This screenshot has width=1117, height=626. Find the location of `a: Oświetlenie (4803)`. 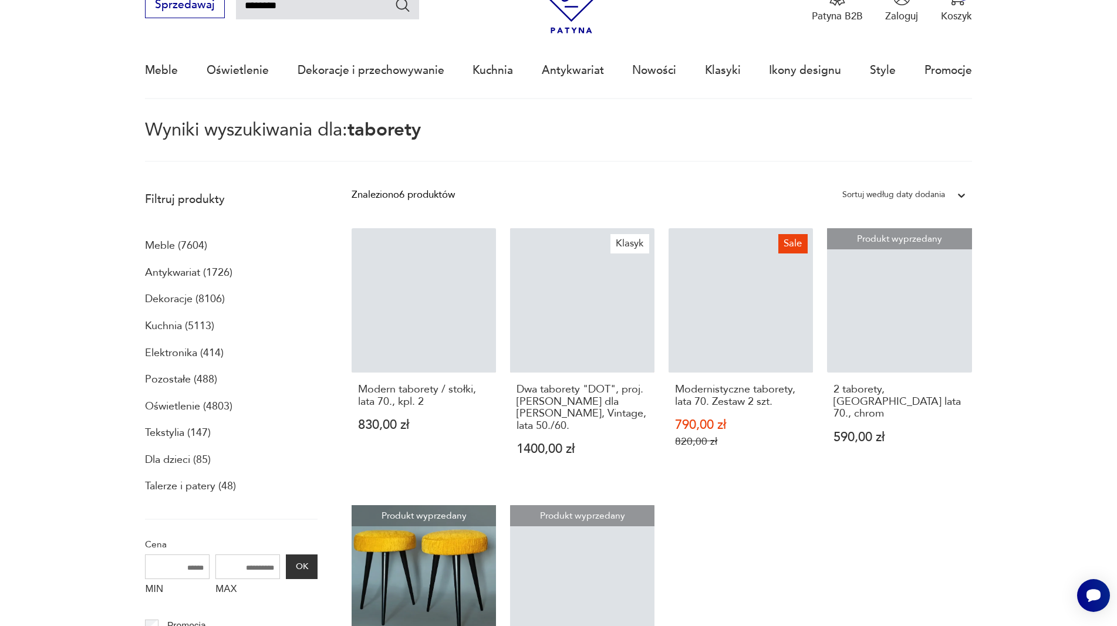

a: Oświetlenie (4803) is located at coordinates (188, 407).